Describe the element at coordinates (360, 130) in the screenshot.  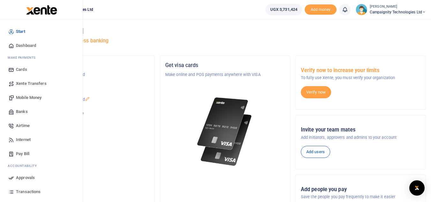
I see `h5: Invite your team mates` at that location.